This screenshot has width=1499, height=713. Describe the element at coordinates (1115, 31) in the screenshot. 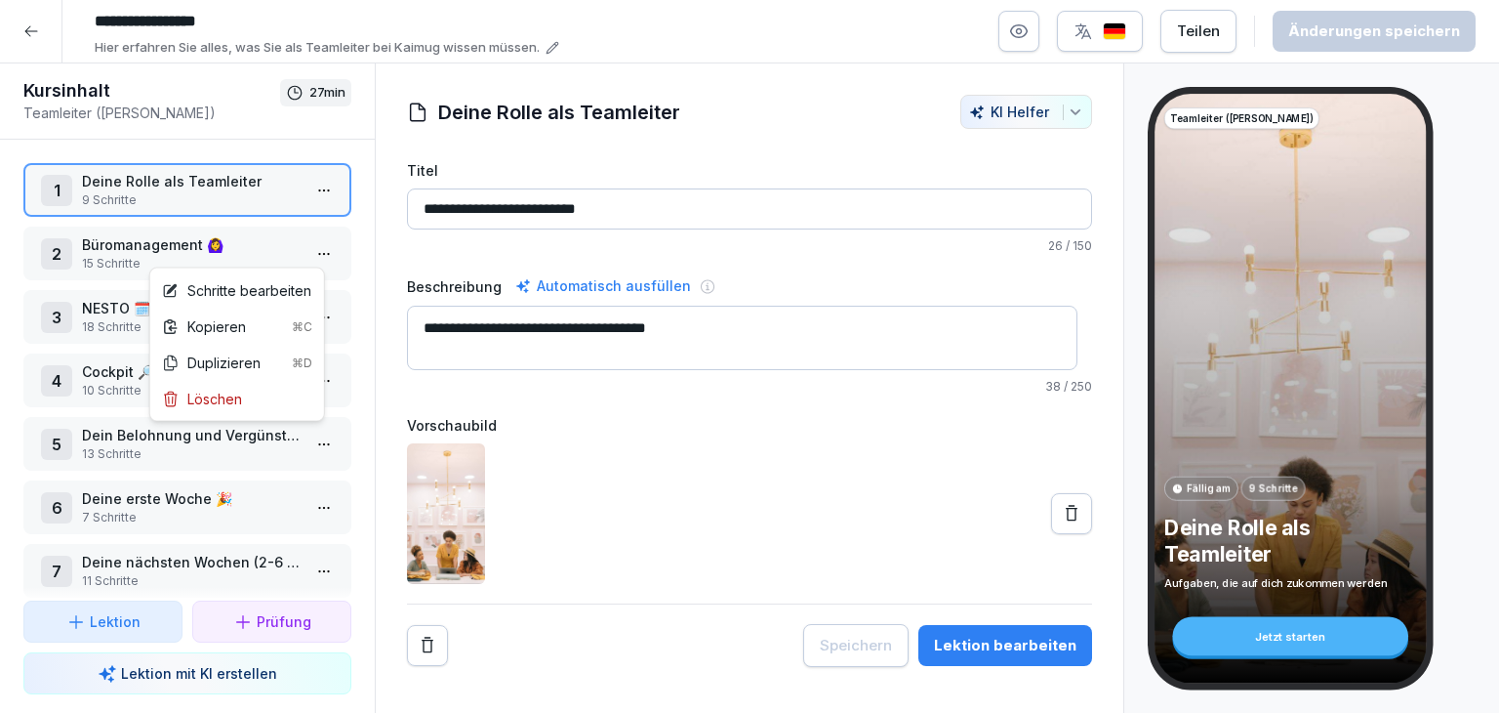

I see `img: de.svg` at that location.